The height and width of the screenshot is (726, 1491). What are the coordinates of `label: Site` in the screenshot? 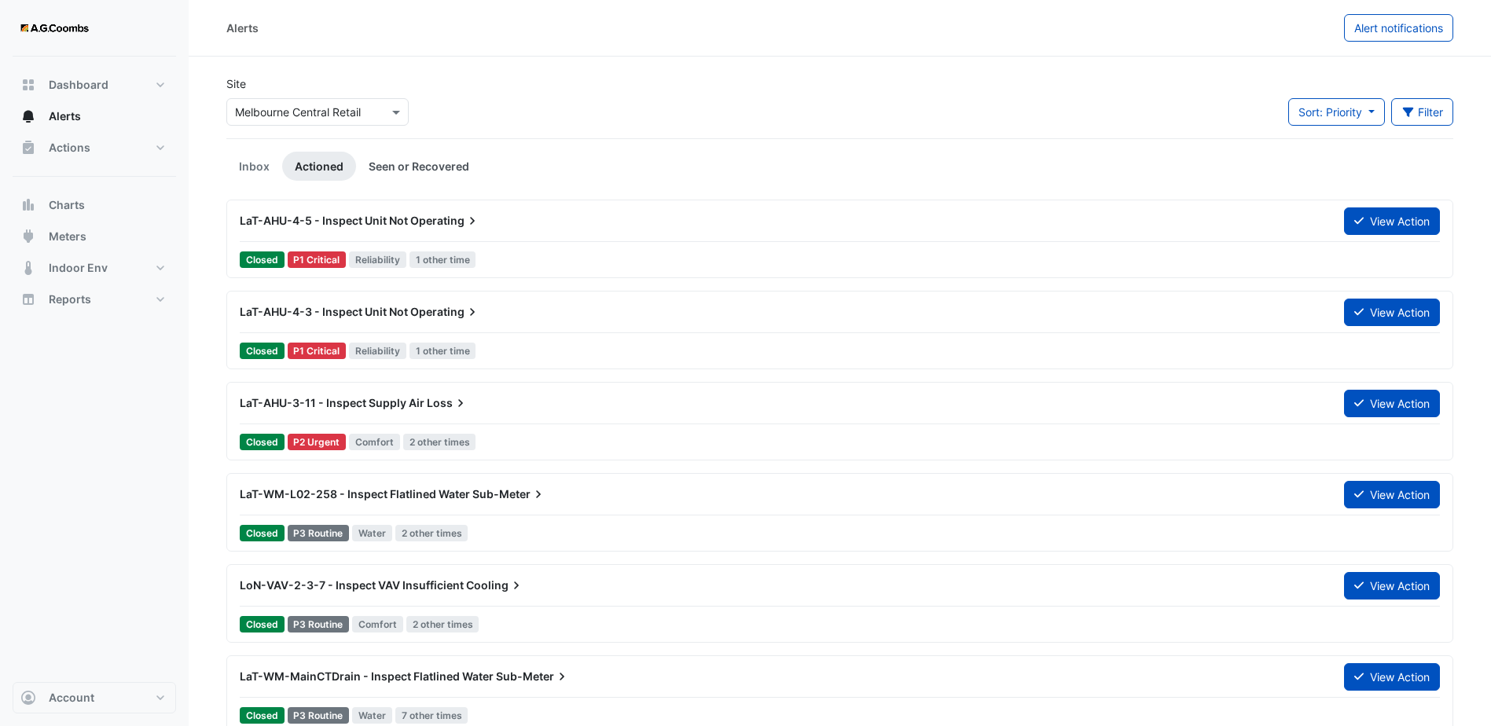 It's located at (236, 83).